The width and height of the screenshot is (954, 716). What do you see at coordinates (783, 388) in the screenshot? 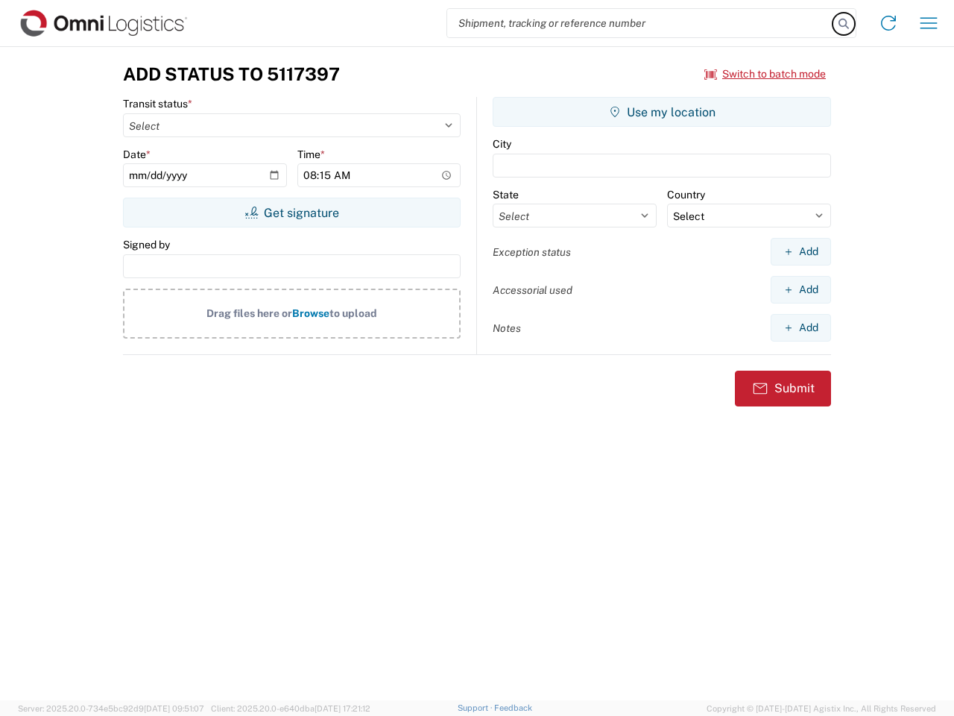
I see `button: Submit` at bounding box center [783, 388].